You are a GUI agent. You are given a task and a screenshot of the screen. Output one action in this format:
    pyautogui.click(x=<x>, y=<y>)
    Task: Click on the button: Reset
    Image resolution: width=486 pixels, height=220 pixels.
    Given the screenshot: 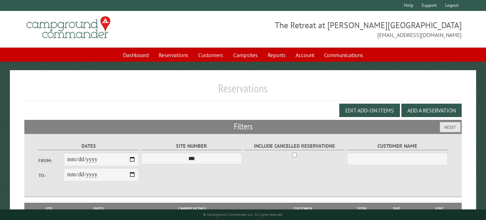 What is the action you would take?
    pyautogui.click(x=450, y=127)
    